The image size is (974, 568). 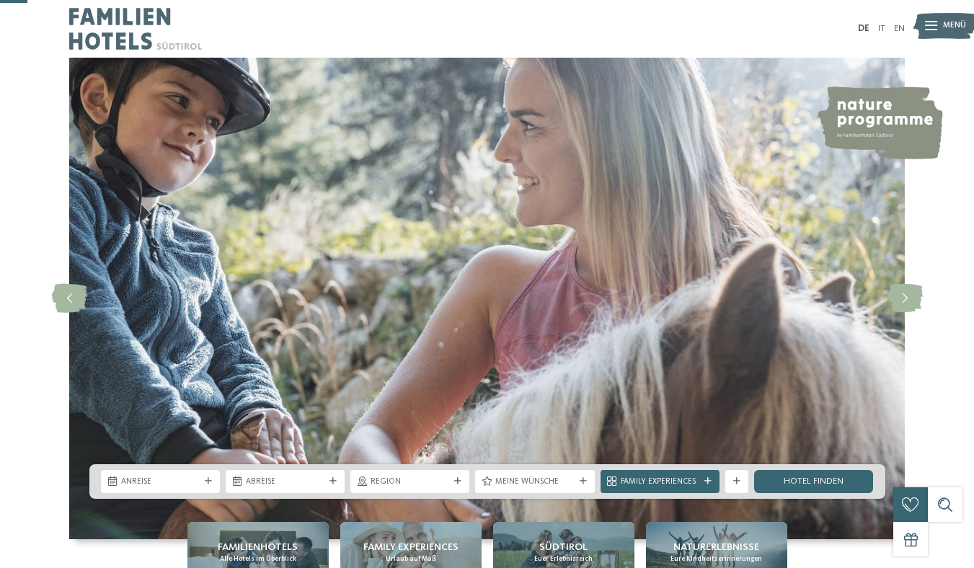 I want to click on span: Region, so click(x=409, y=482).